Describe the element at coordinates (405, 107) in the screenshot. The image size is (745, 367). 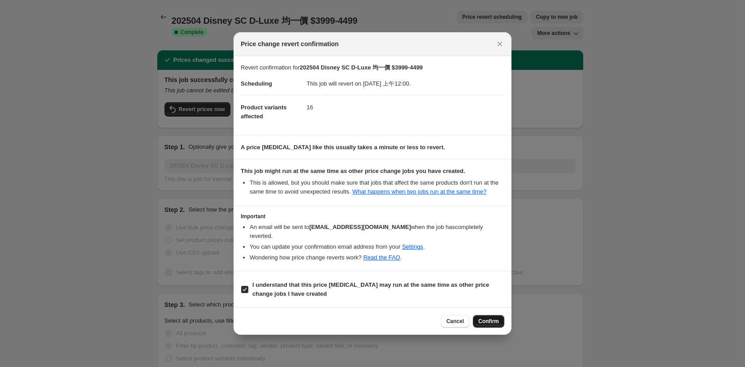
I see `dd: 16` at that location.